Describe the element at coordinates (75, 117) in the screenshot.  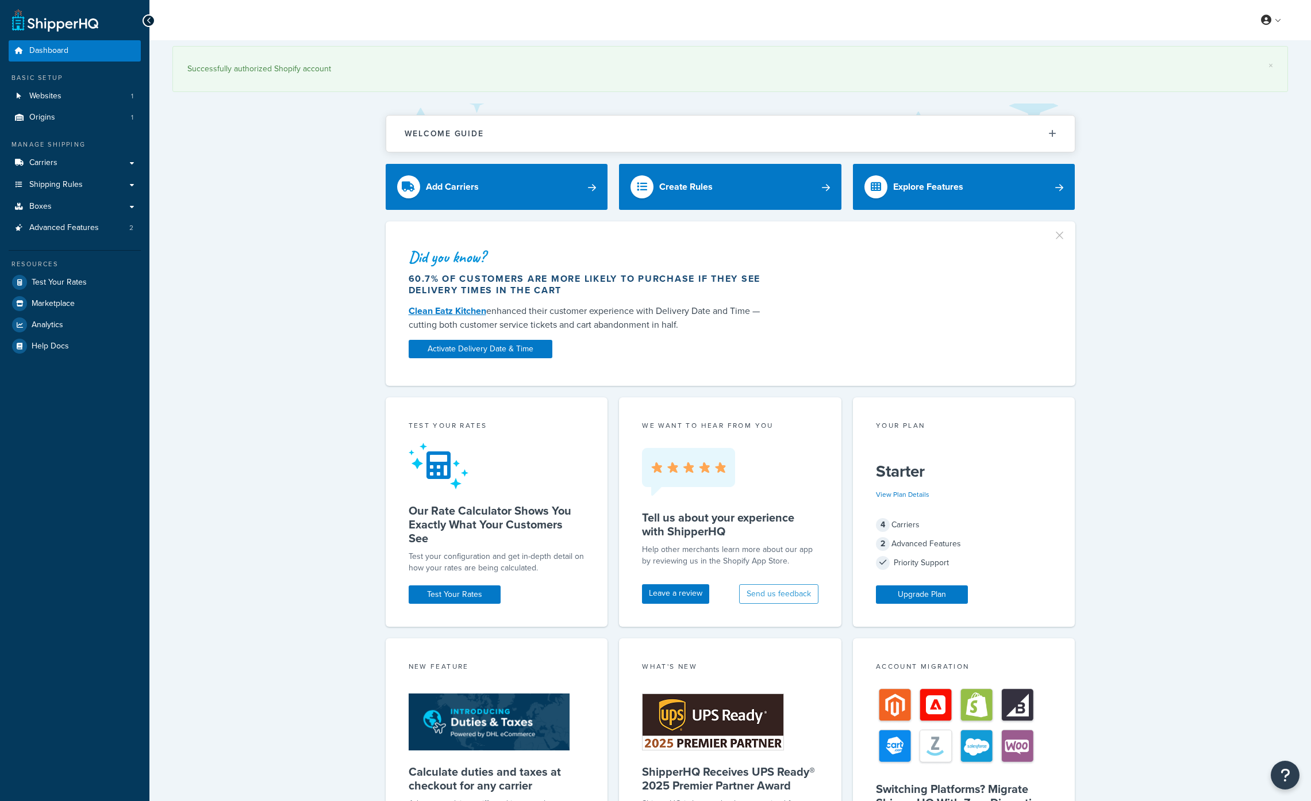
I see `a: Origins1` at that location.